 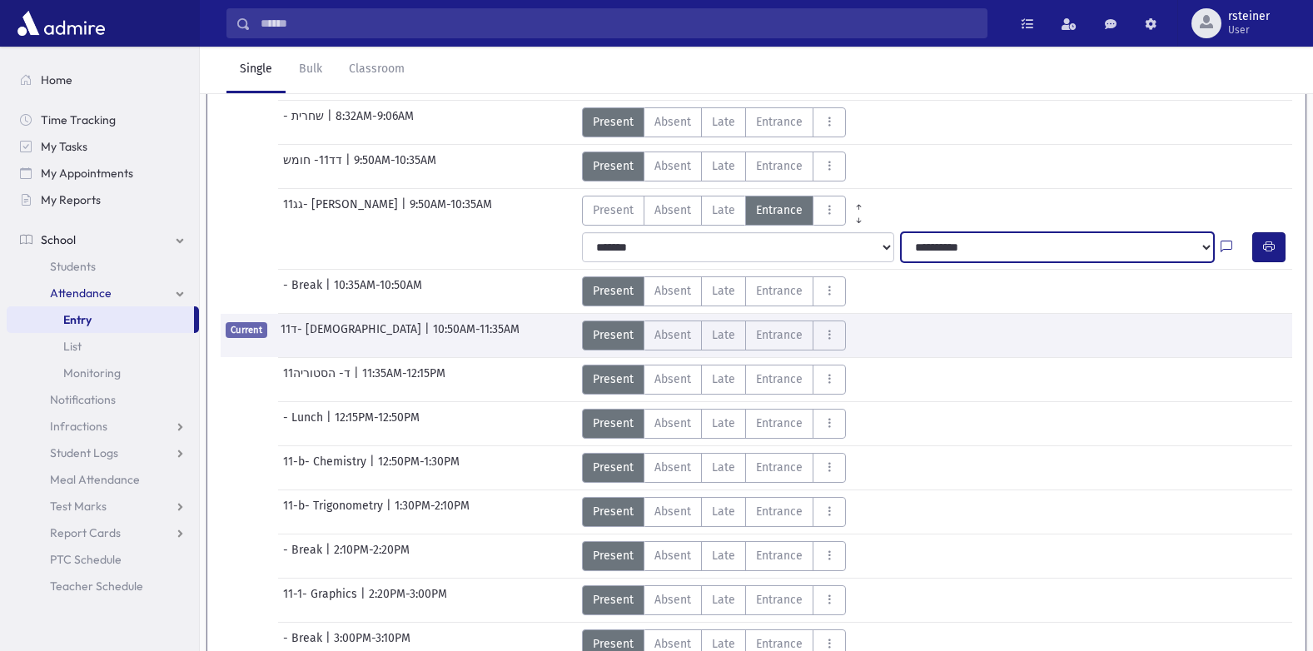 What do you see at coordinates (72, 266) in the screenshot?
I see `span: Students` at bounding box center [72, 266].